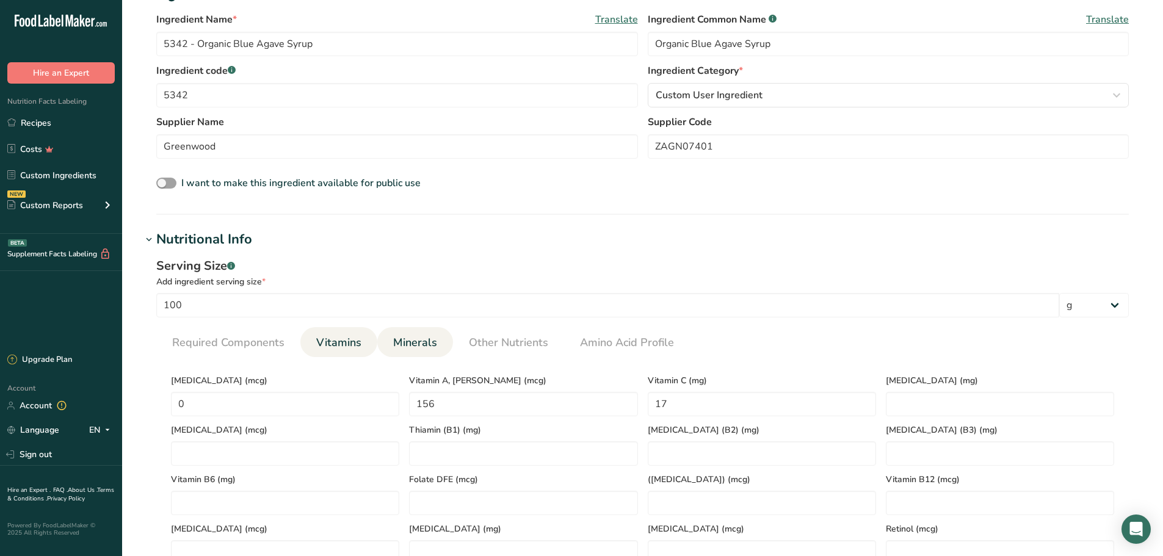  I want to click on span: Thiamin (B1) (mg), so click(523, 430).